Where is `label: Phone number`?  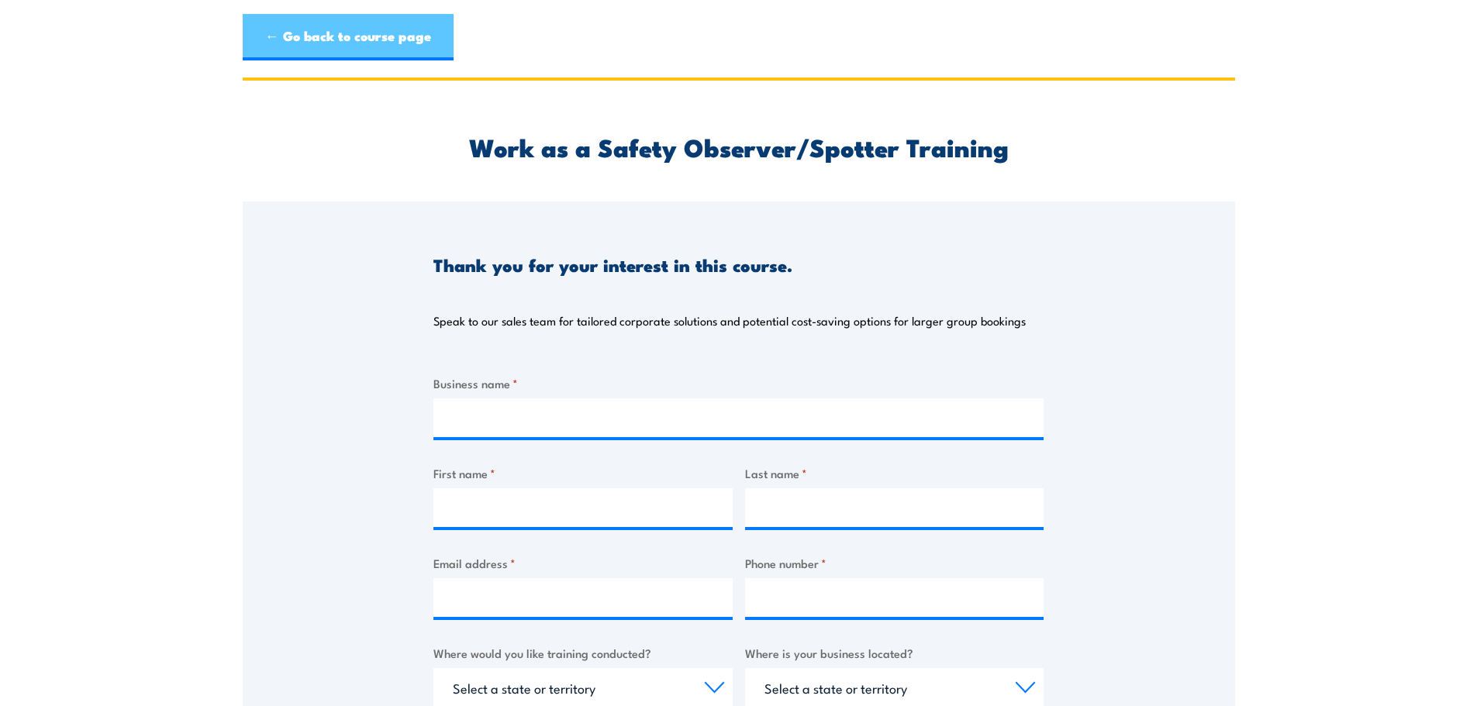 label: Phone number is located at coordinates (895, 563).